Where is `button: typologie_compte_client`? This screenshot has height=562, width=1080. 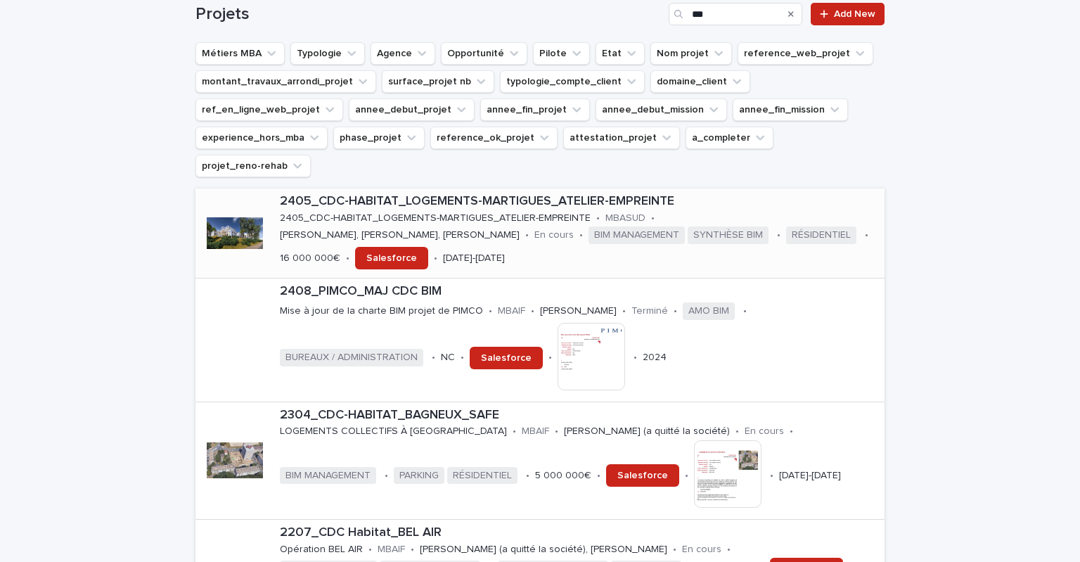 button: typologie_compte_client is located at coordinates (572, 82).